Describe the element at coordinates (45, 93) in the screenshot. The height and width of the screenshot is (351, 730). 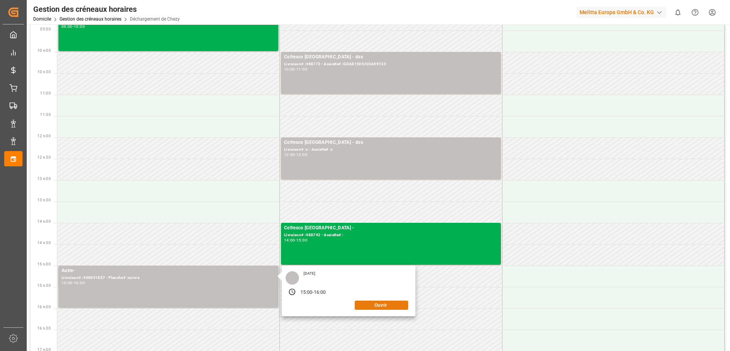
I see `span: 11:00` at that location.